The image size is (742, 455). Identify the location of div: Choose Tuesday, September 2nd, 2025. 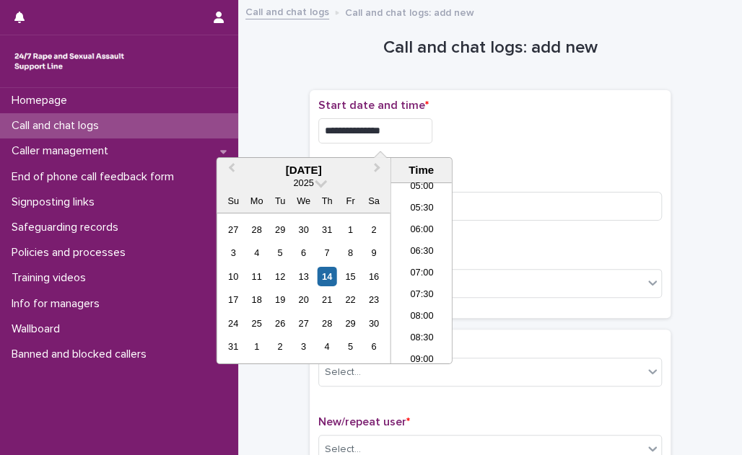
(279, 346).